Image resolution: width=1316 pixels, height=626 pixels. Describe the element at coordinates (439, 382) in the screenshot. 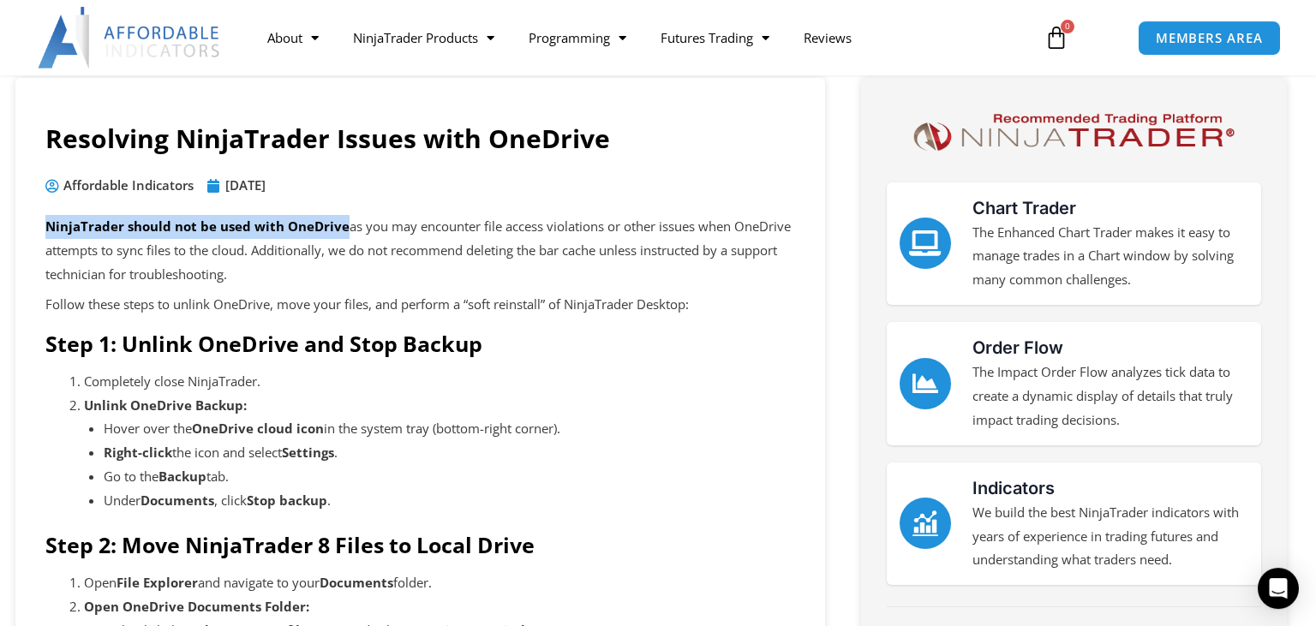

I see `li: Completely close NinjaTrader.` at that location.